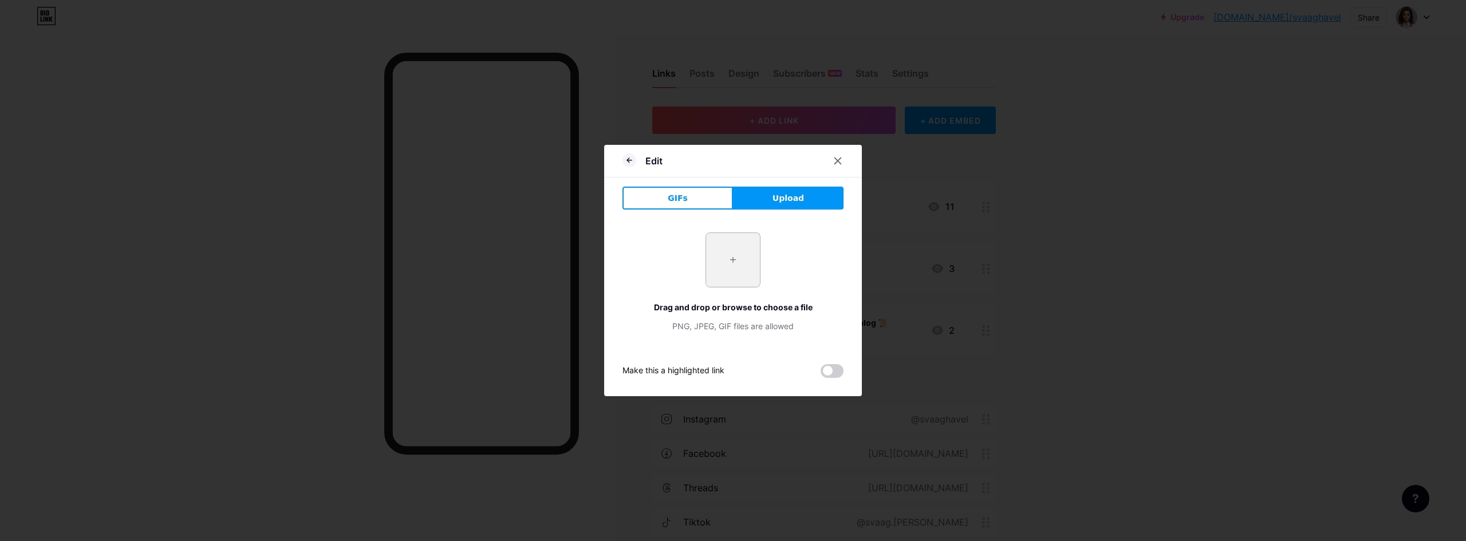 This screenshot has height=541, width=1466. What do you see at coordinates (678, 198) in the screenshot?
I see `button: GIFs` at bounding box center [678, 198].